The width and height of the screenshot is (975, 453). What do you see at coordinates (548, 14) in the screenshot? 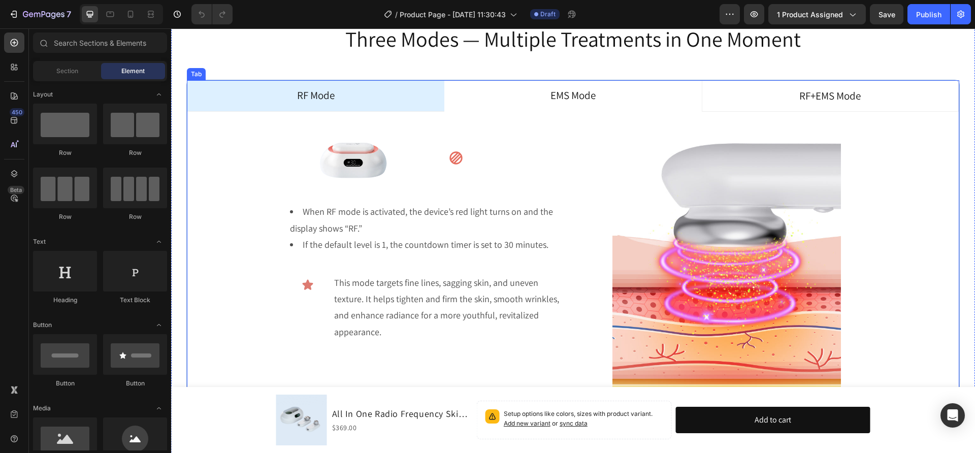
I see `span: Draft` at bounding box center [548, 14].